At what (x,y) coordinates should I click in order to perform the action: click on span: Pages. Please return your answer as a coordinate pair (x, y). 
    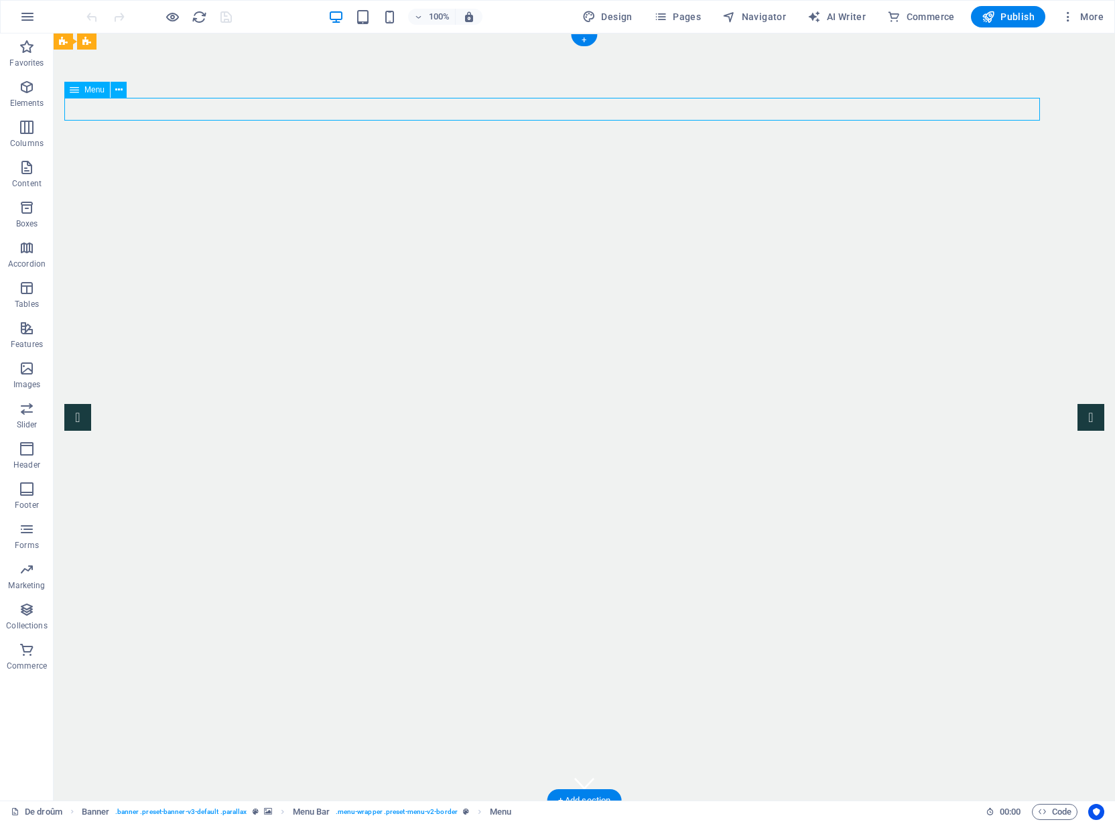
    Looking at the image, I should click on (677, 17).